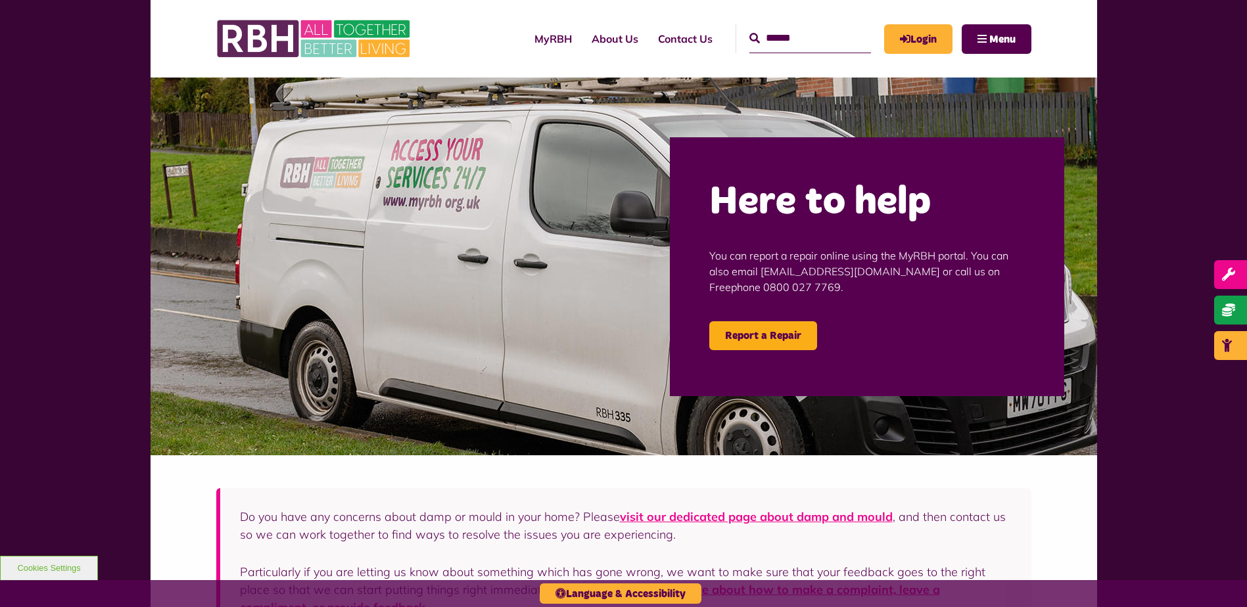 Image resolution: width=1247 pixels, height=607 pixels. Describe the element at coordinates (626, 526) in the screenshot. I see `p: Do you have any concerns about damp or mould in your home? Please , and then contact us so we can...` at that location.